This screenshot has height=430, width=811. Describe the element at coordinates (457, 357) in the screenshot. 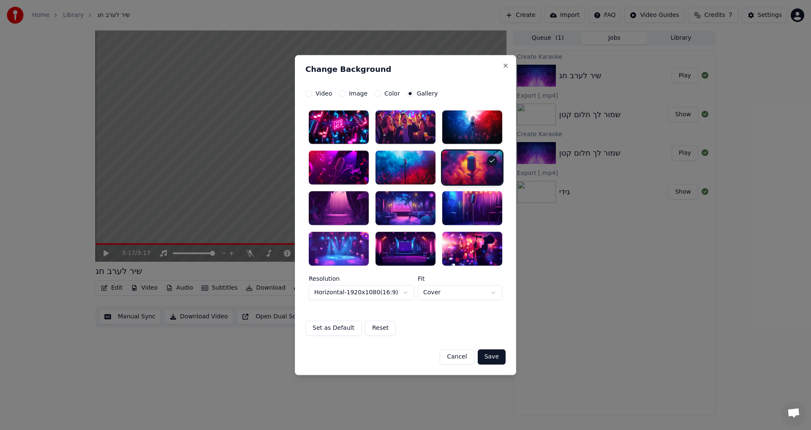

I see `button: Cancel` at that location.